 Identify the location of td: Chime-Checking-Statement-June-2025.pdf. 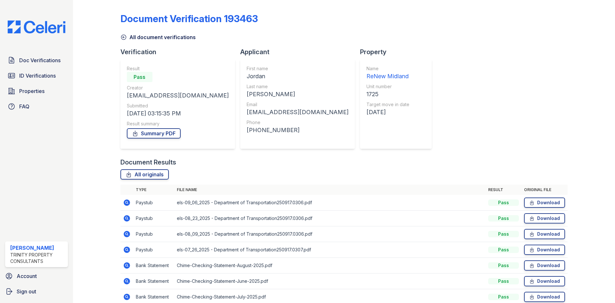
(330, 281).